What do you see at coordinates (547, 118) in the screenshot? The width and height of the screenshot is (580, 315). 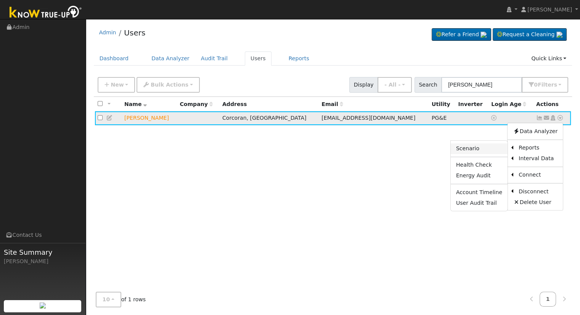 I see `a: manueldsalinas2147@yahoo.com` at bounding box center [547, 118].